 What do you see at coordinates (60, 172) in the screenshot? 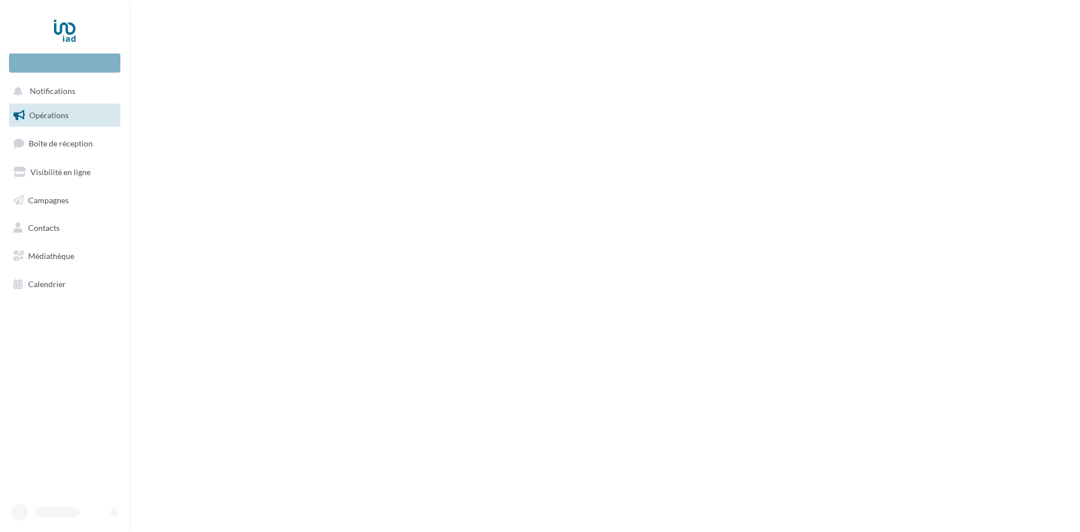
I see `span: Visibilité en ligne` at bounding box center [60, 172].